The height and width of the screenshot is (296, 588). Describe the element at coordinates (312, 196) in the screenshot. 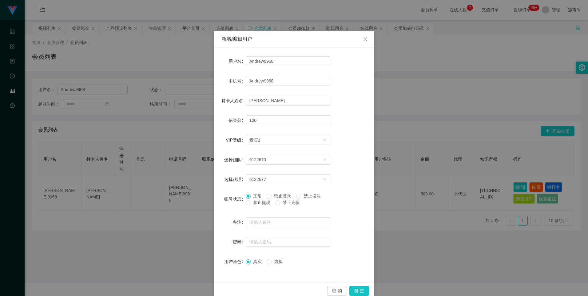

I see `span: 禁止投注` at that location.